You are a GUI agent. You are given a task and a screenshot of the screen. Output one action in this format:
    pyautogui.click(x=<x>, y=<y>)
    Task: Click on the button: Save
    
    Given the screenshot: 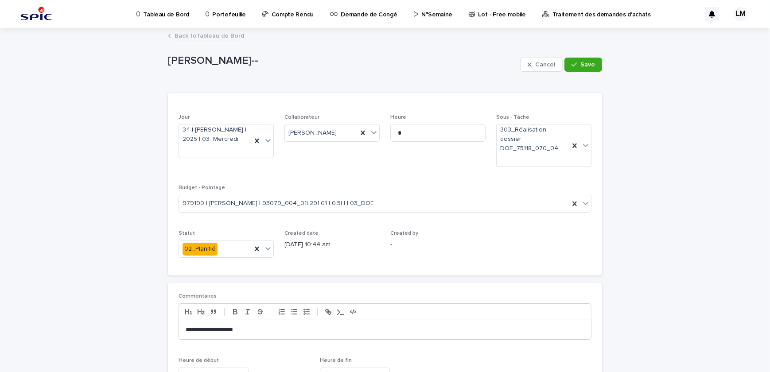 What is the action you would take?
    pyautogui.click(x=583, y=65)
    